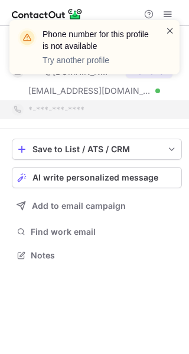  Describe the element at coordinates (47, 14) in the screenshot. I see `img: ContactOut v5.3.10` at that location.